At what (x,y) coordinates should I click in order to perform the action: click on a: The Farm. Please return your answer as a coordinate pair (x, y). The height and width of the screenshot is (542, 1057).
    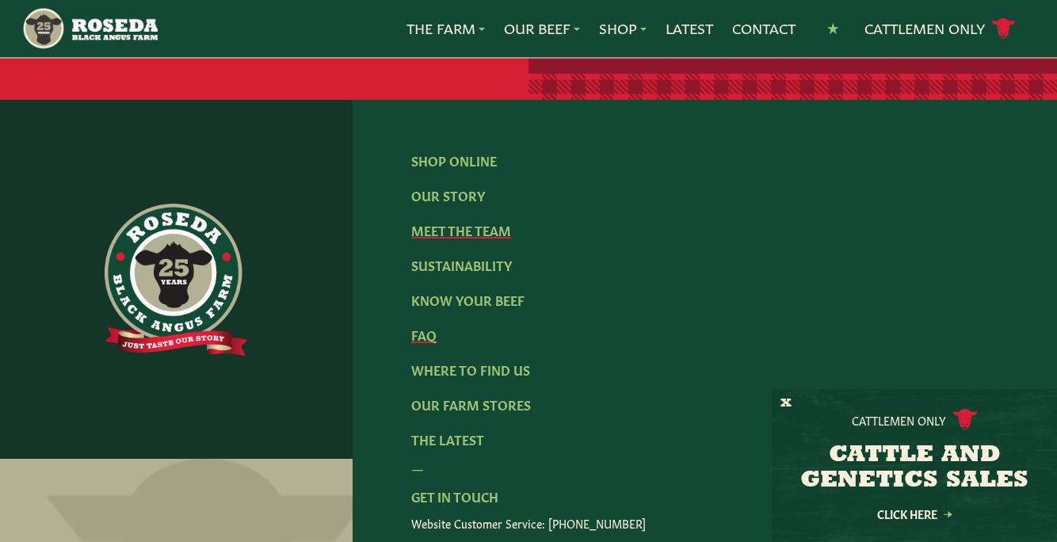
    Looking at the image, I should click on (445, 29).